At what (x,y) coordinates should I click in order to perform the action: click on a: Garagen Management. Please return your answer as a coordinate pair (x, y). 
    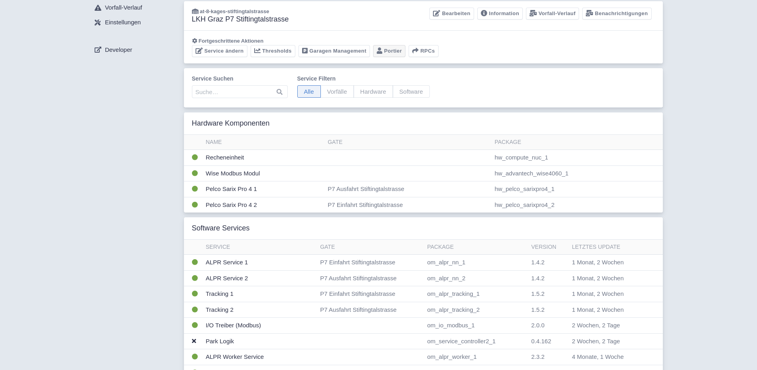
    Looking at the image, I should click on (334, 51).